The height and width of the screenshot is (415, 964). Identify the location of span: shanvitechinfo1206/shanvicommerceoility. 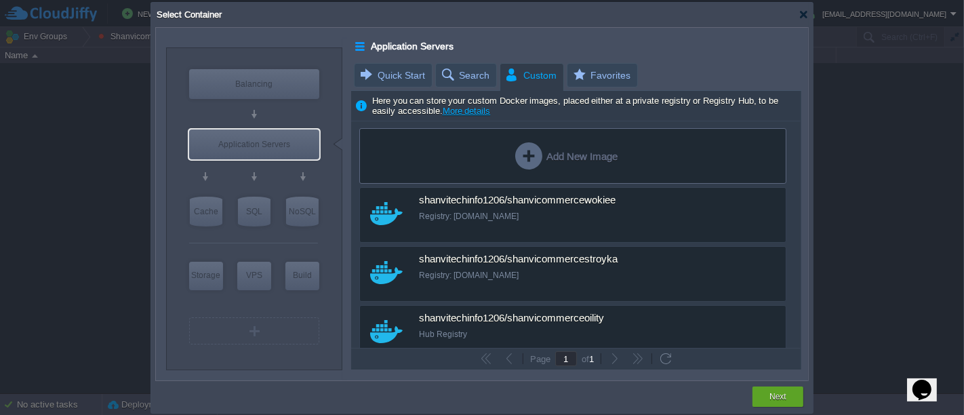
(511, 319).